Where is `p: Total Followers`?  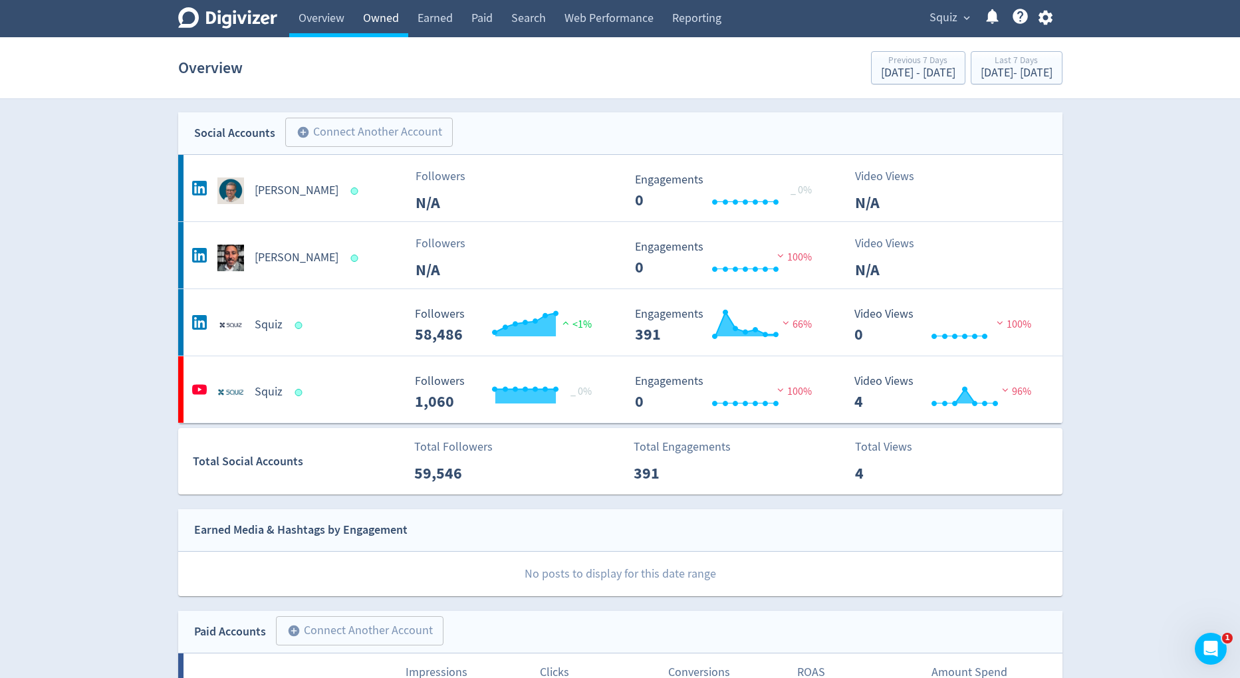 p: Total Followers is located at coordinates (453, 447).